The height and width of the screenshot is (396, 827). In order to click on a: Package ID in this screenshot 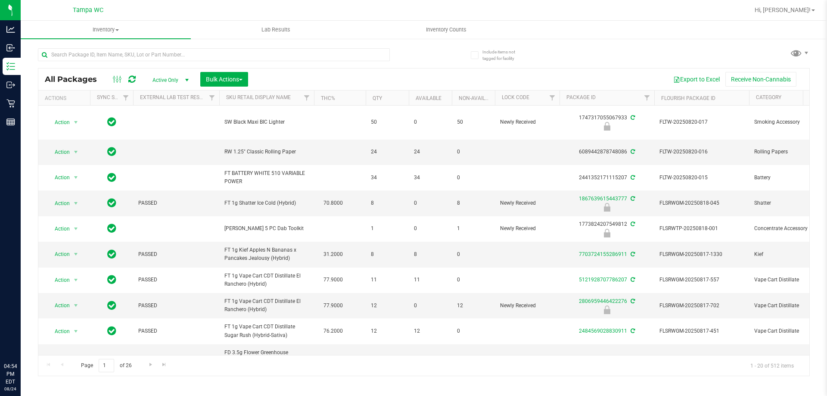, I will do `click(581, 97)`.